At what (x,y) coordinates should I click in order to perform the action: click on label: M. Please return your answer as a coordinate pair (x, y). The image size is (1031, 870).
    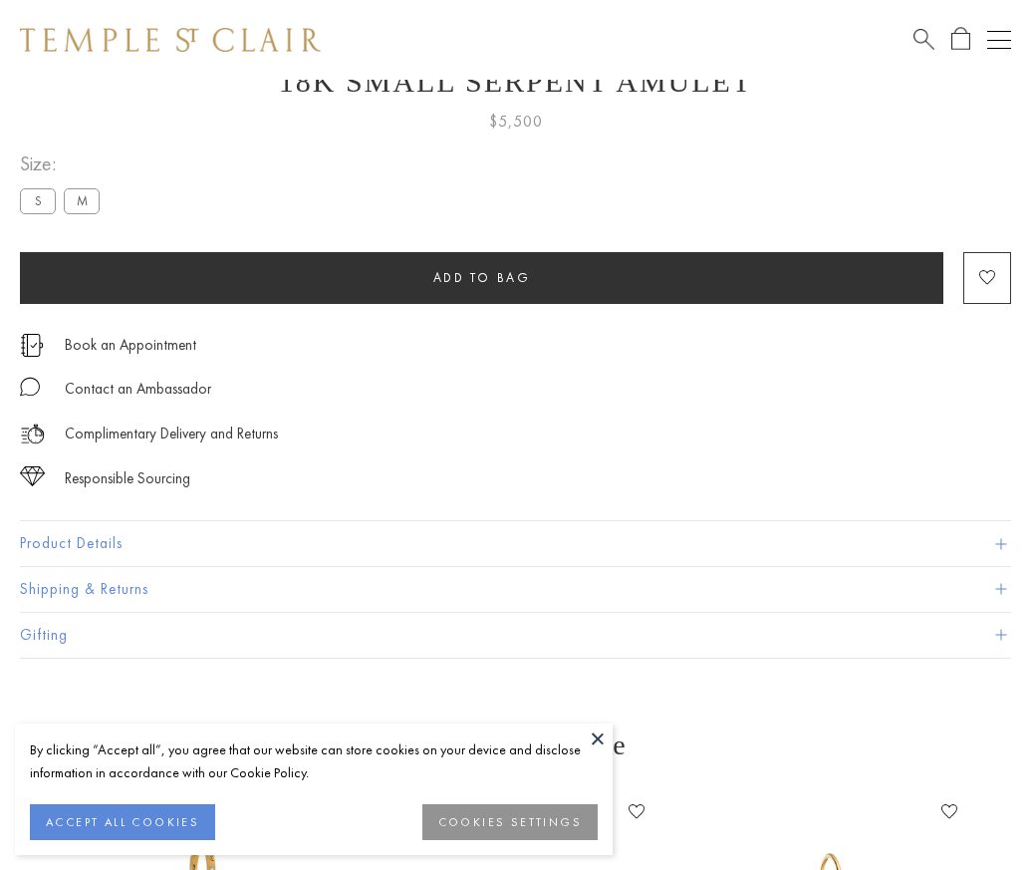
    Looking at the image, I should click on (82, 200).